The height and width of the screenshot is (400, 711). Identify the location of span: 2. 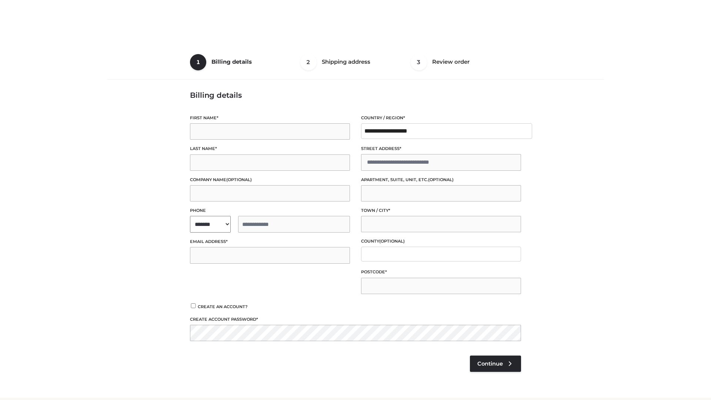
(309, 62).